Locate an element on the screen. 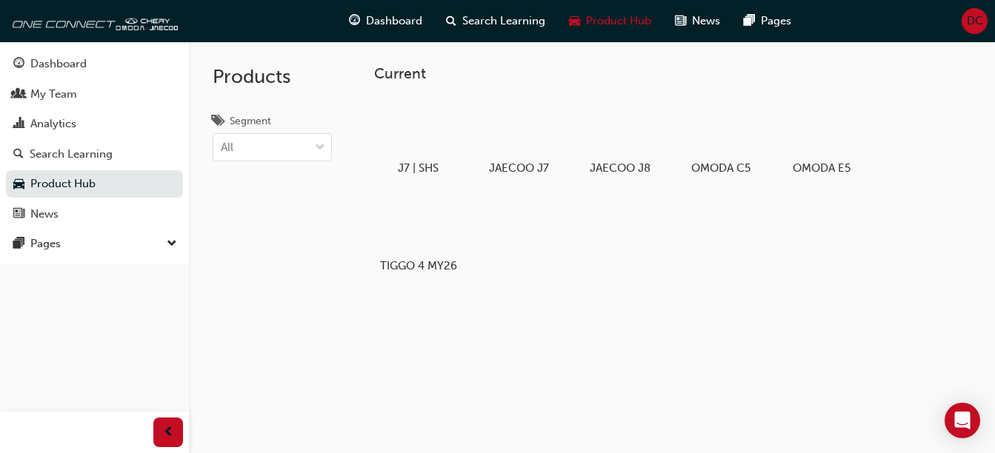  a: search-iconSearch Learning is located at coordinates (496, 21).